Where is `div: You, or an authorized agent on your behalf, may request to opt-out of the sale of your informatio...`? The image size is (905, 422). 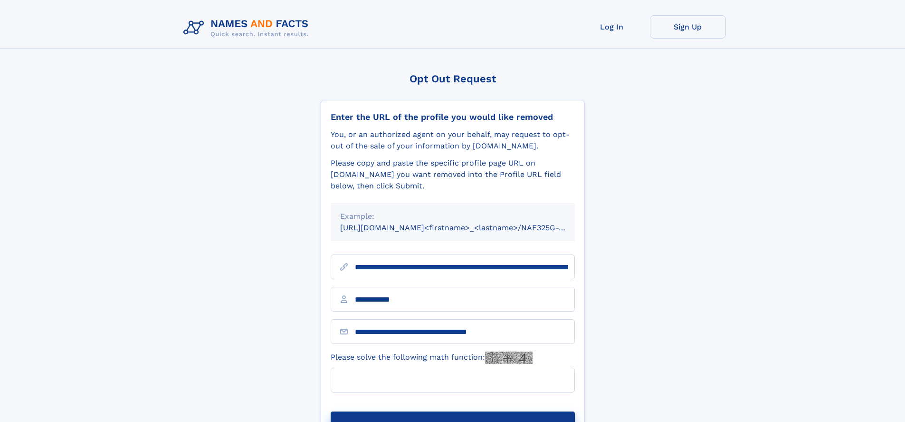 div: You, or an authorized agent on your behalf, may request to opt-out of the sale of your informatio... is located at coordinates (453, 140).